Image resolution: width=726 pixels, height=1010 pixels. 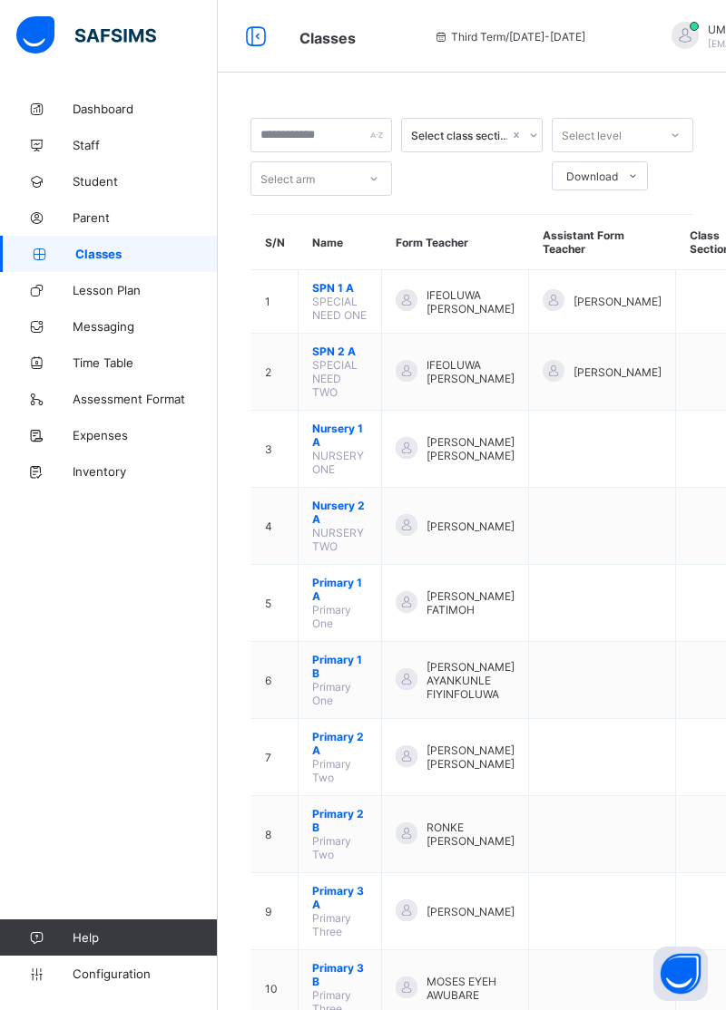 I want to click on img: safsims, so click(x=86, y=35).